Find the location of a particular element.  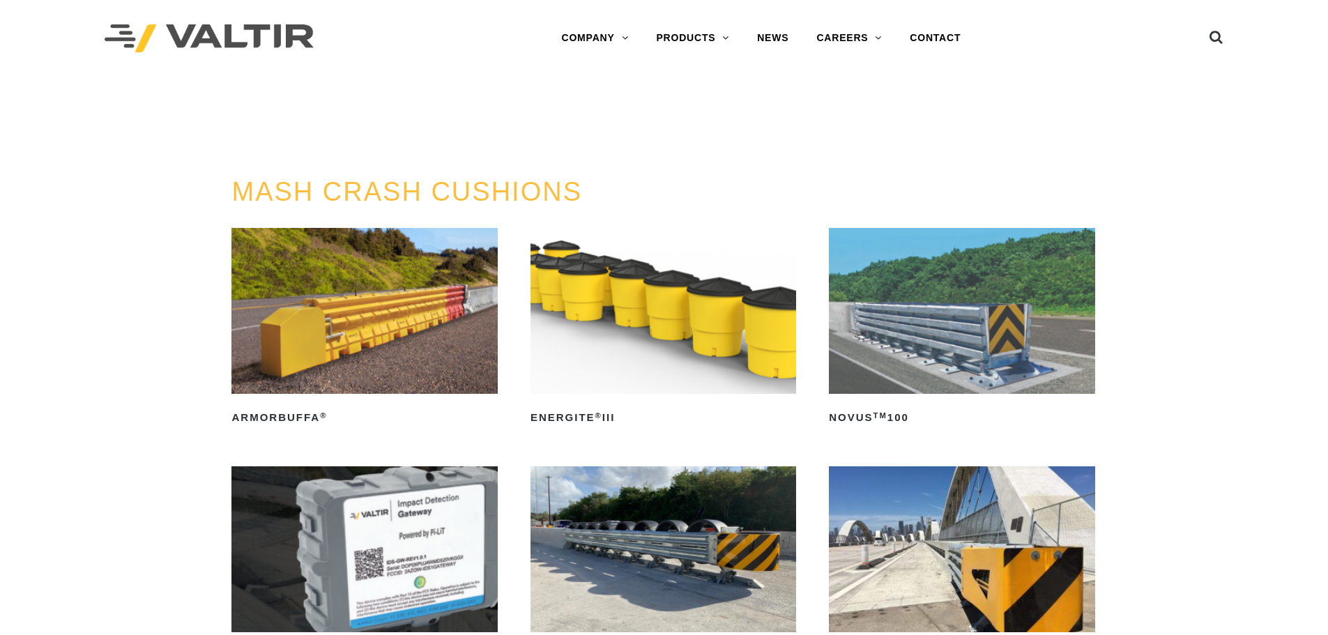

h2: ArmorBuffa is located at coordinates (364, 418).